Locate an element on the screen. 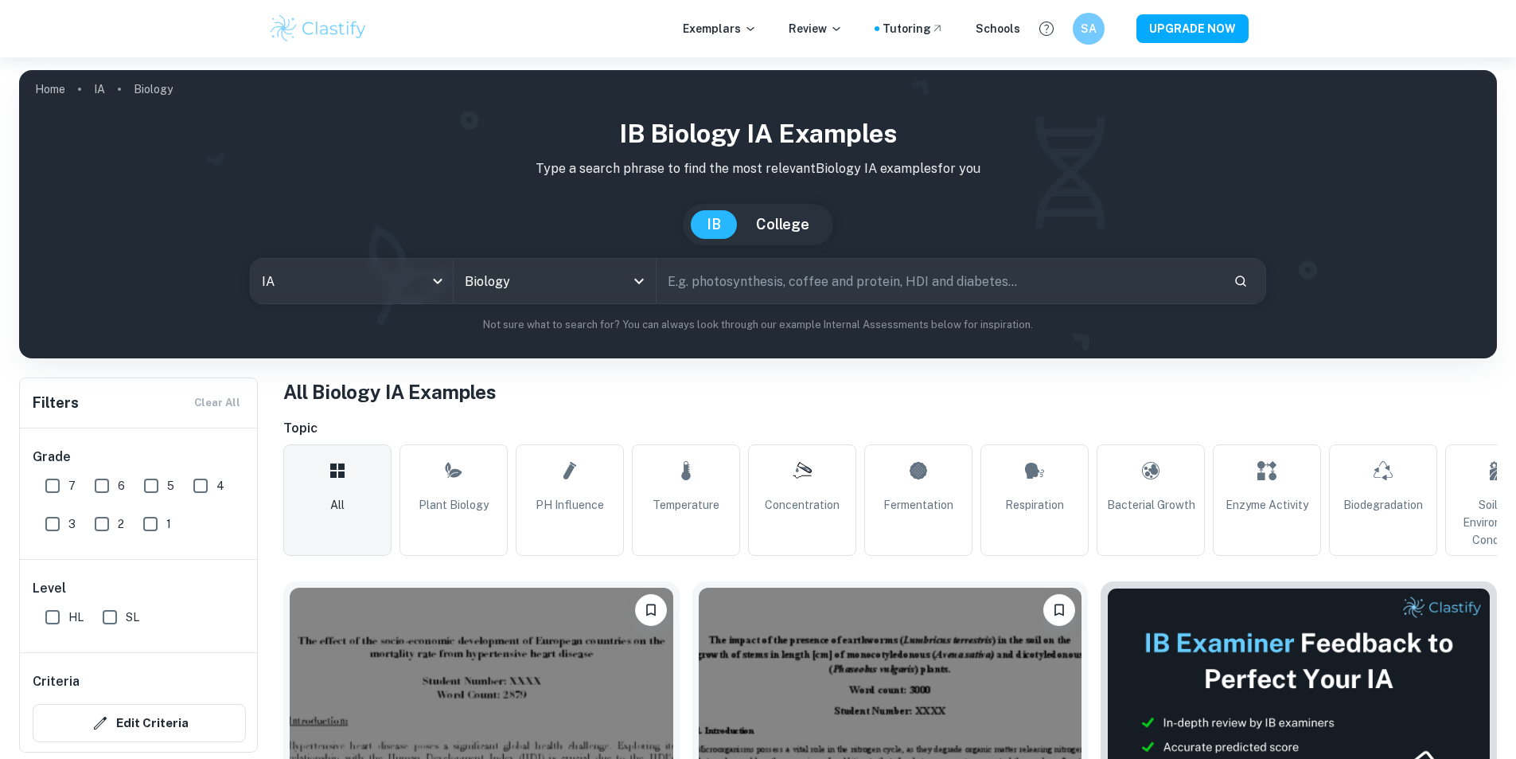  button: Edit Criteria is located at coordinates (139, 723).